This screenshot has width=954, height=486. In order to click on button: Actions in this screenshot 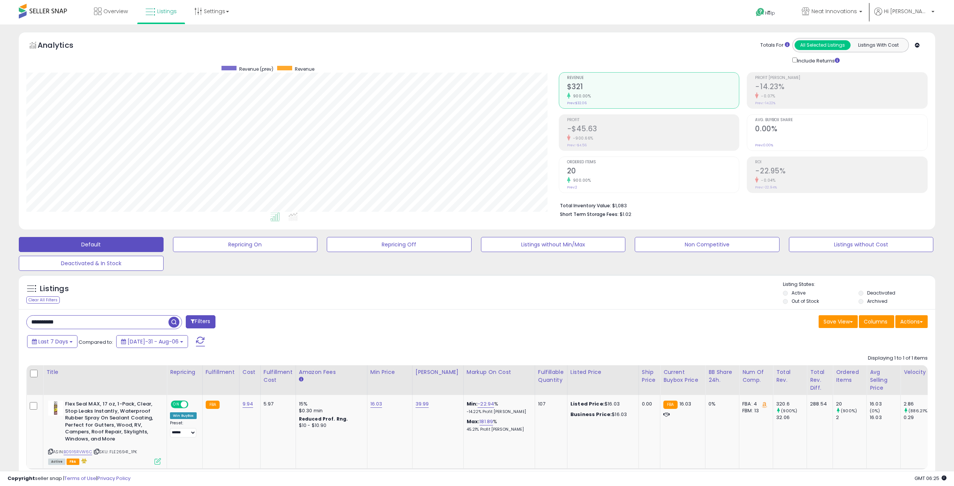, I will do `click(912, 322)`.